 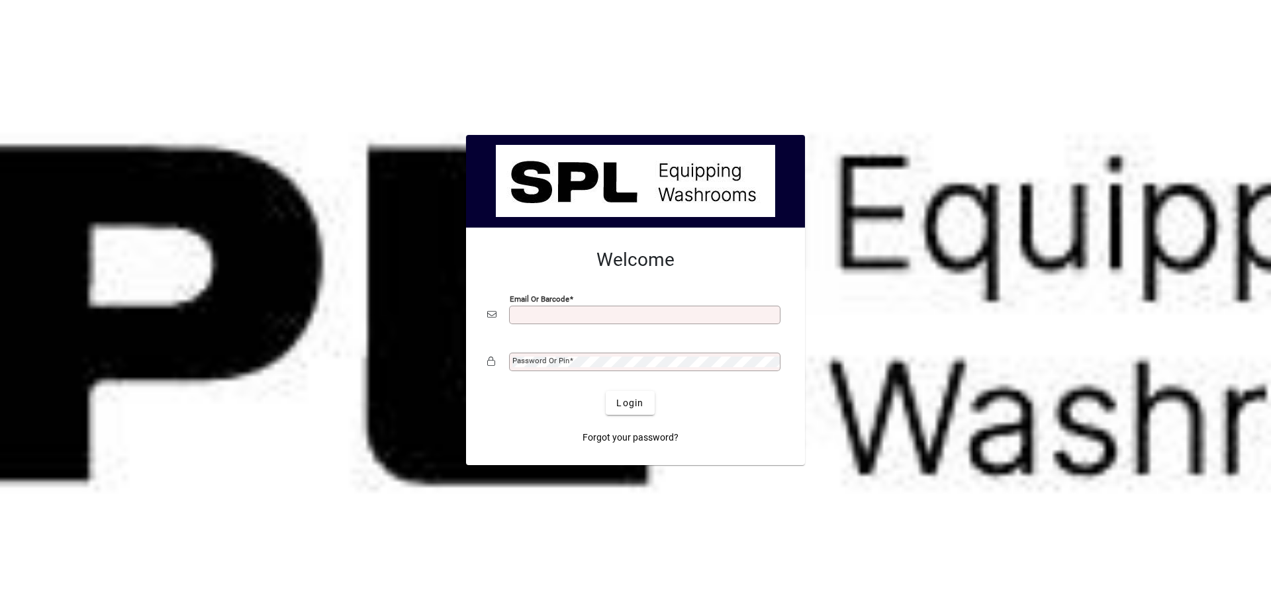 What do you see at coordinates (630, 403) in the screenshot?
I see `span: Login` at bounding box center [630, 403].